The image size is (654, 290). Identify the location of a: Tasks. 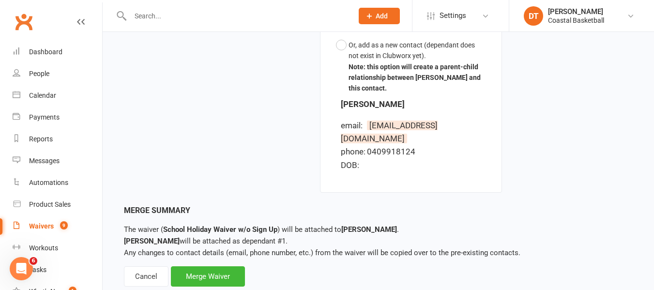
(57, 270).